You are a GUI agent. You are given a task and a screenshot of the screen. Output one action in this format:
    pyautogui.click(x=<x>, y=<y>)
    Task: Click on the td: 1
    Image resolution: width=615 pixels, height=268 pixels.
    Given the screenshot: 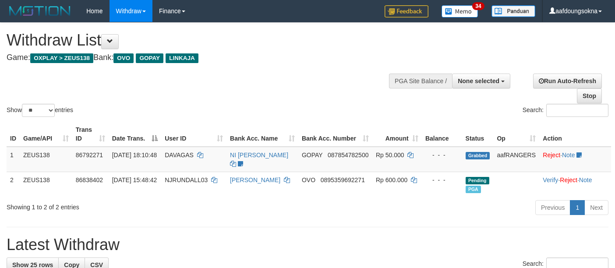 What is the action you would take?
    pyautogui.click(x=13, y=159)
    